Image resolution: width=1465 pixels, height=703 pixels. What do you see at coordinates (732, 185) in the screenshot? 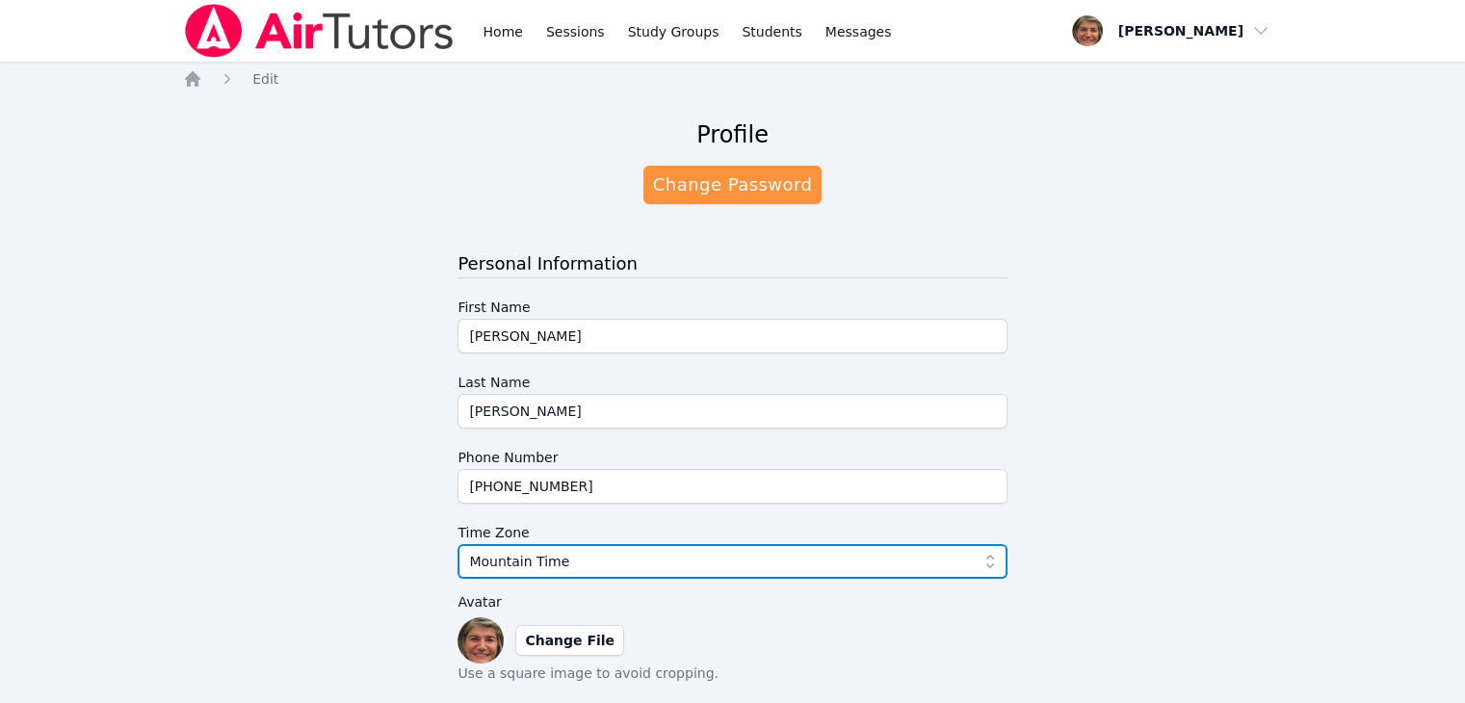
I see `a: Change Password` at bounding box center [732, 185].